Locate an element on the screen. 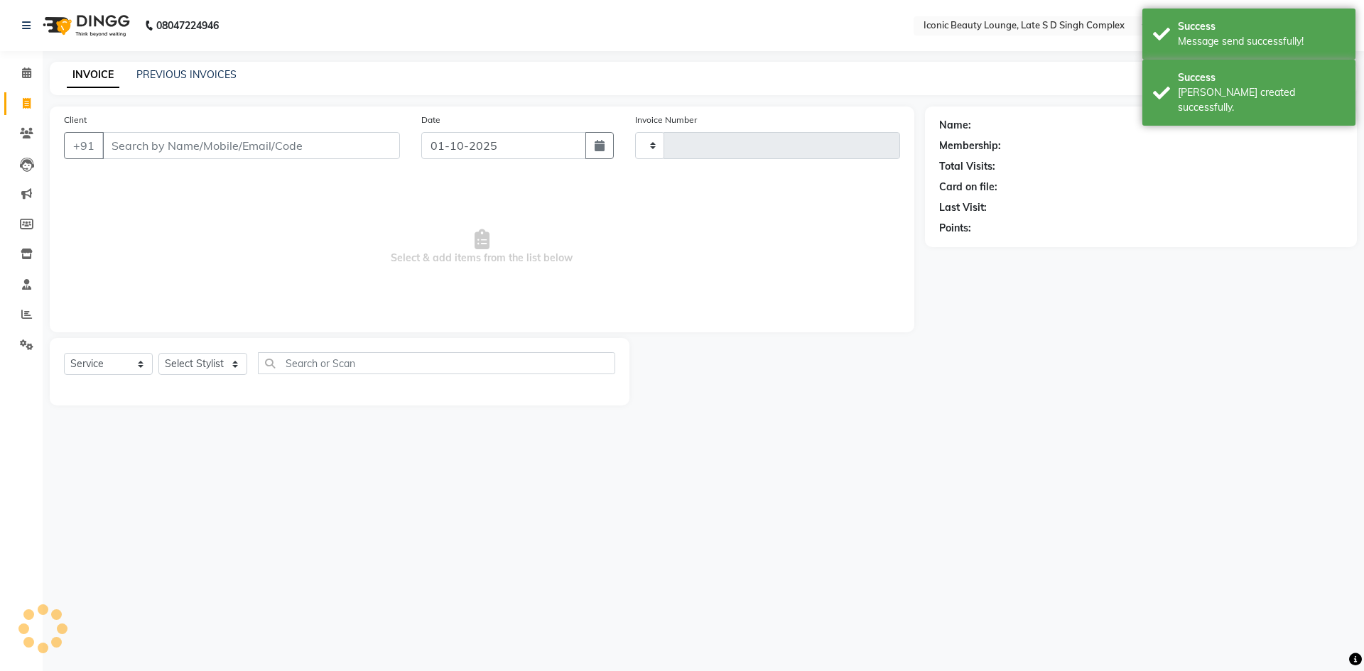 This screenshot has width=1364, height=671. div: Name: is located at coordinates (955, 125).